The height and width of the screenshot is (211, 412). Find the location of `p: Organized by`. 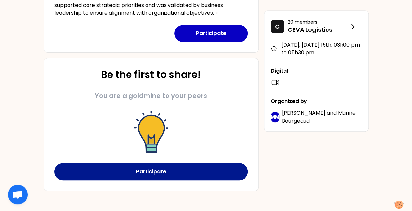

p: Organized by is located at coordinates (316, 101).